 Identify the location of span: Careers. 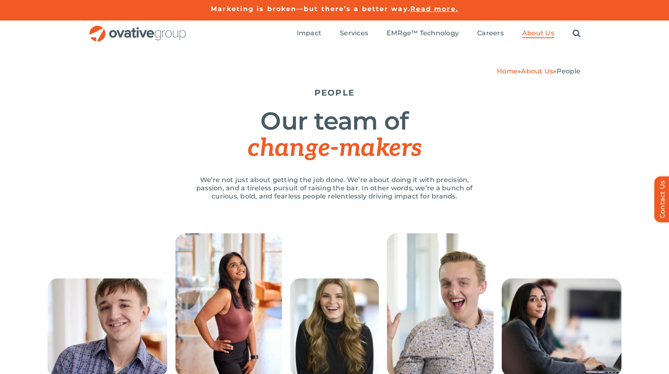
(490, 33).